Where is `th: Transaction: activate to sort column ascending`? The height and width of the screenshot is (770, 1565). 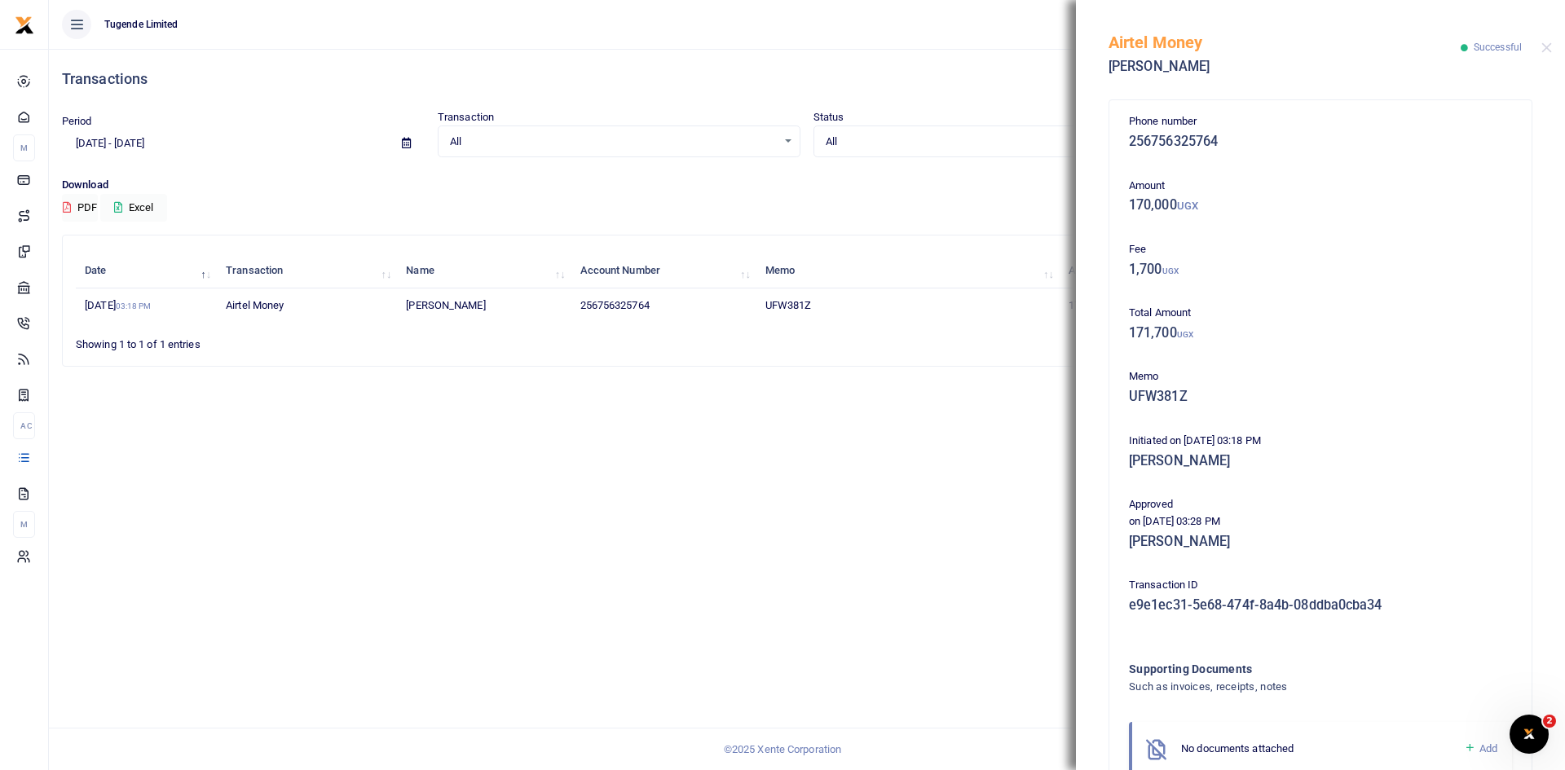
th: Transaction: activate to sort column ascending is located at coordinates (307, 271).